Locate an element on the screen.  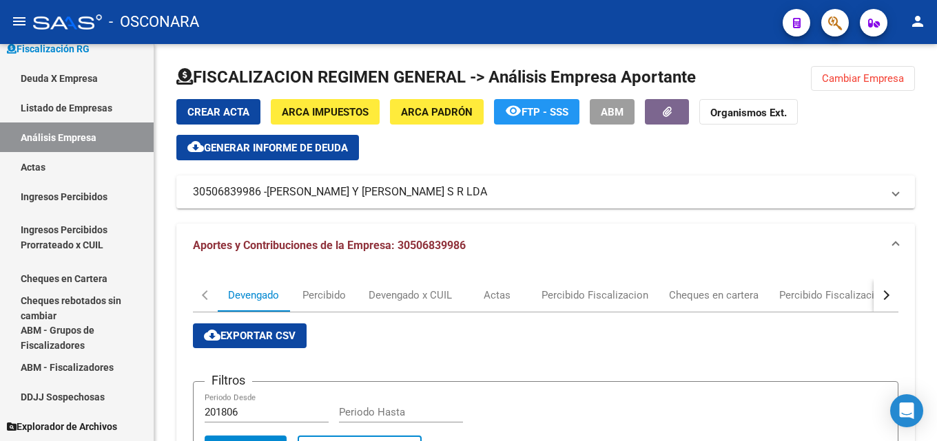
span: ARCA Impuestos is located at coordinates (325, 112).